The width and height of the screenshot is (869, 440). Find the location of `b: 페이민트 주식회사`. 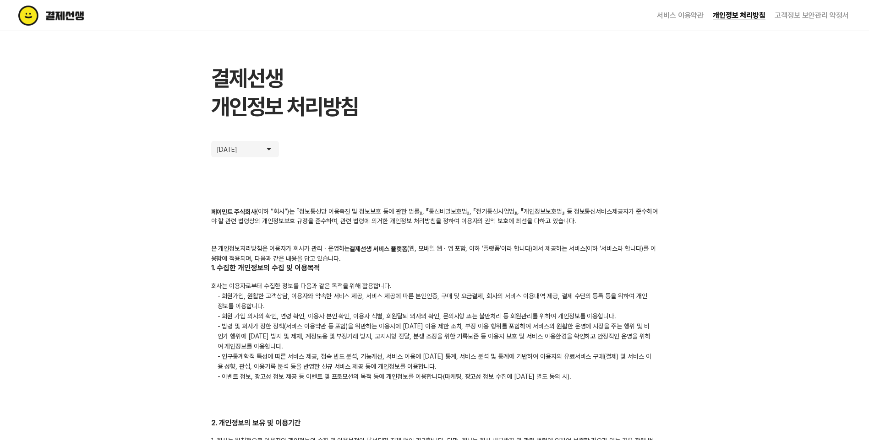

b: 페이민트 주식회사 is located at coordinates (234, 212).